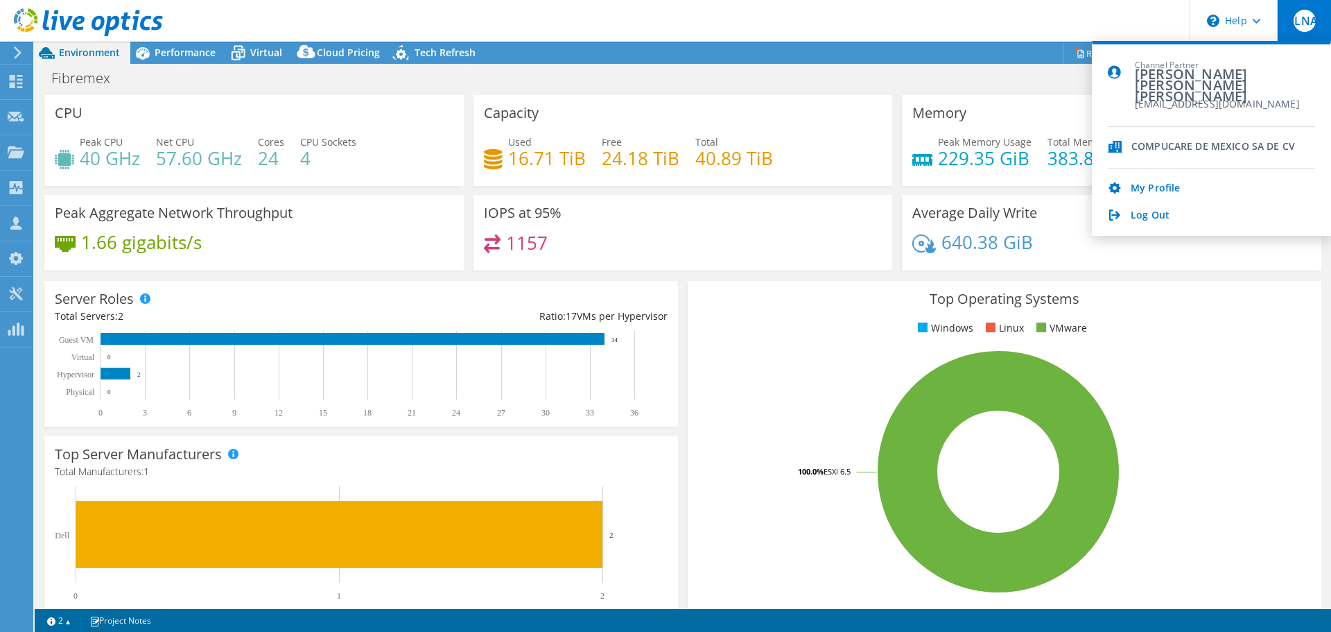  I want to click on a: 2, so click(59, 620).